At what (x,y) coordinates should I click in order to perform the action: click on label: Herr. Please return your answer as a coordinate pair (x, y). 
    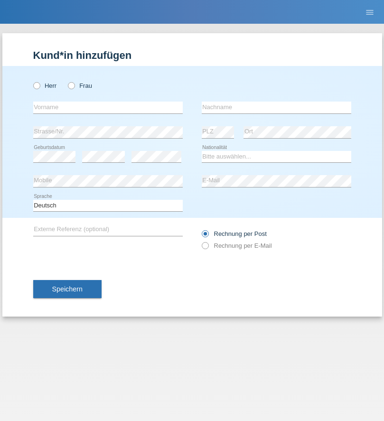
    Looking at the image, I should click on (45, 85).